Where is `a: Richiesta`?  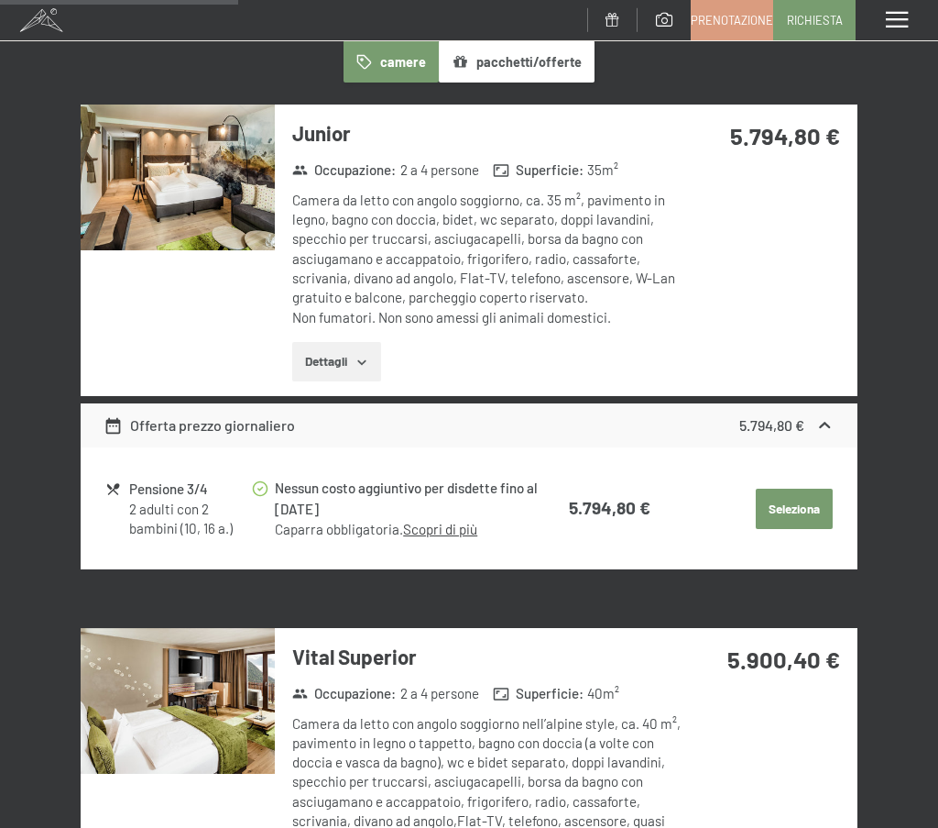 a: Richiesta is located at coordinates (815, 20).